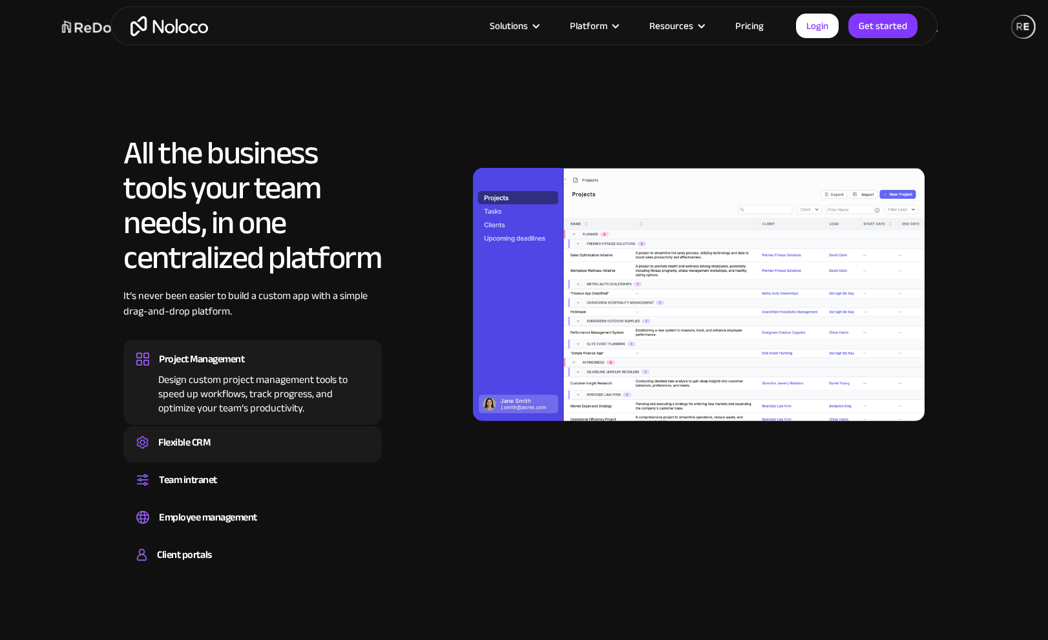 Image resolution: width=1048 pixels, height=640 pixels. What do you see at coordinates (253, 529) in the screenshot?
I see `div: Easily manage employee information, track performance, and handle HR tasks from a single platform.` at bounding box center [253, 529].